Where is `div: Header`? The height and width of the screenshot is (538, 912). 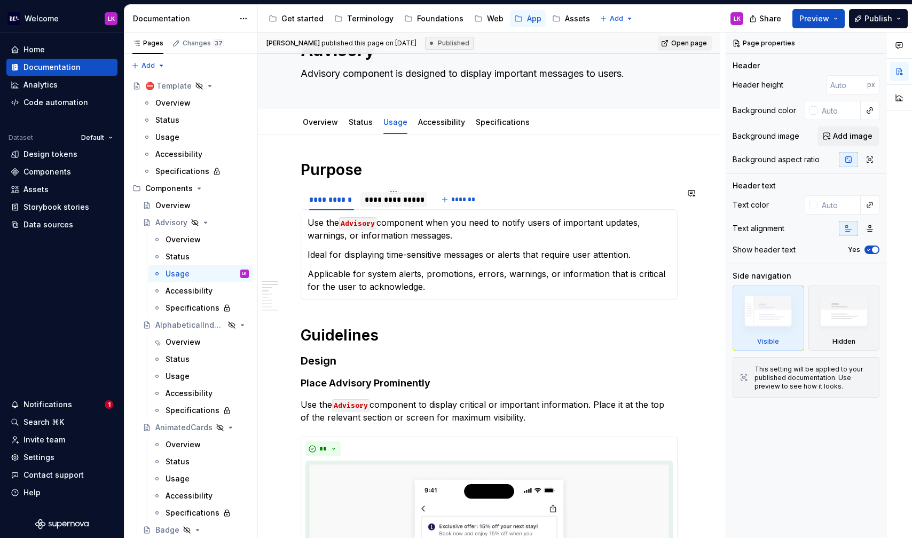
div: Header is located at coordinates (746, 66).